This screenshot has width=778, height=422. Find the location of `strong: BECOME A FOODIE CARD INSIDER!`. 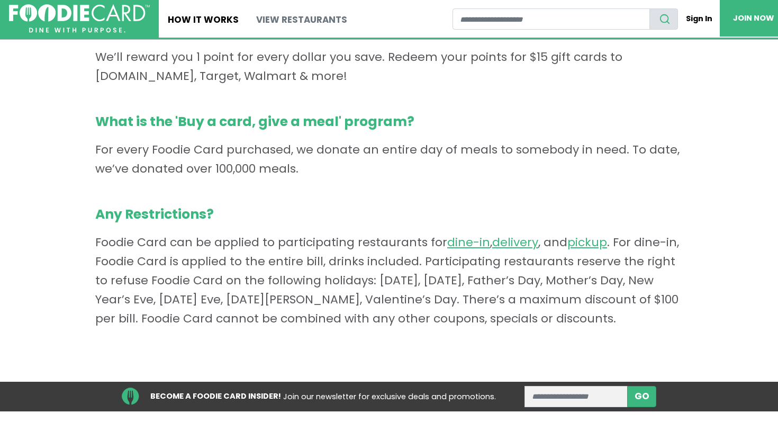

strong: BECOME A FOODIE CARD INSIDER! is located at coordinates (215, 396).